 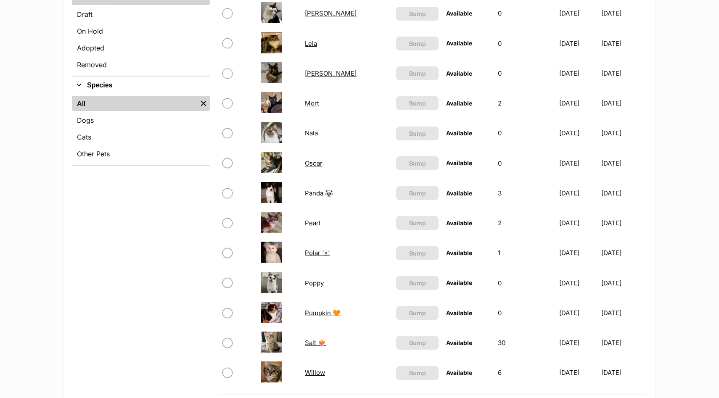 What do you see at coordinates (311, 133) in the screenshot?
I see `a: Nala` at bounding box center [311, 133].